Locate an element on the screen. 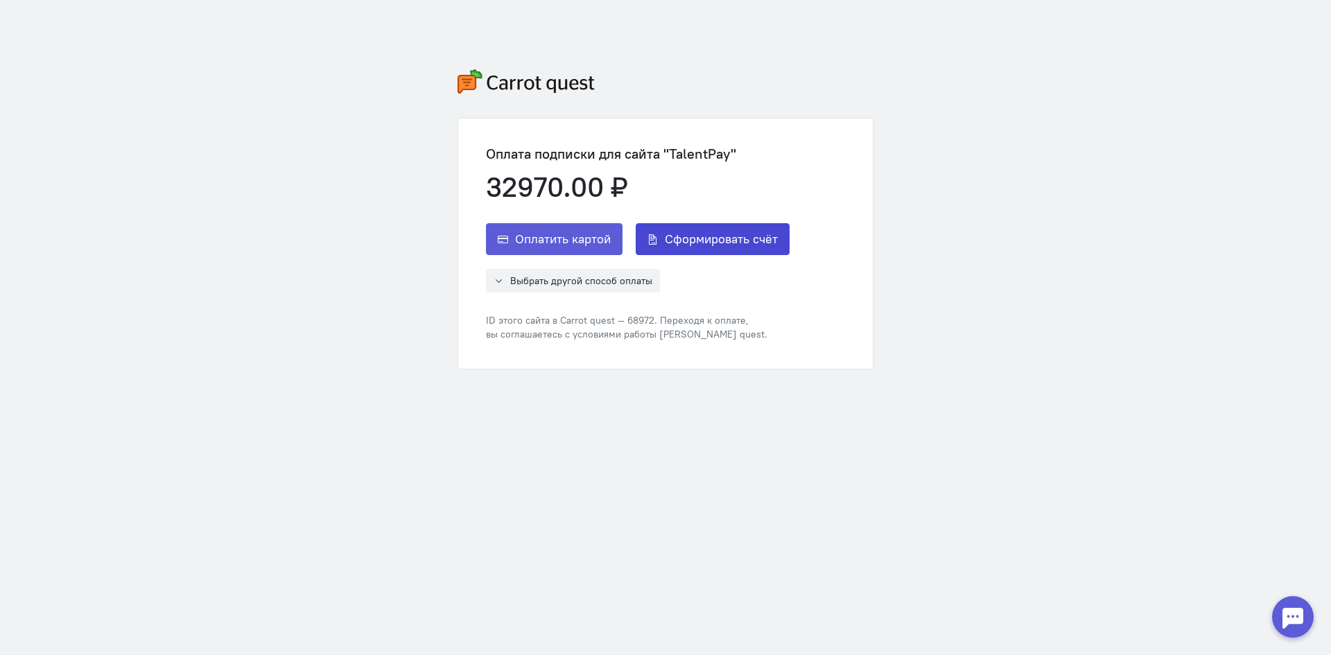 The height and width of the screenshot is (655, 1331). span: Выбрать другой способ оплаты is located at coordinates (581, 281).